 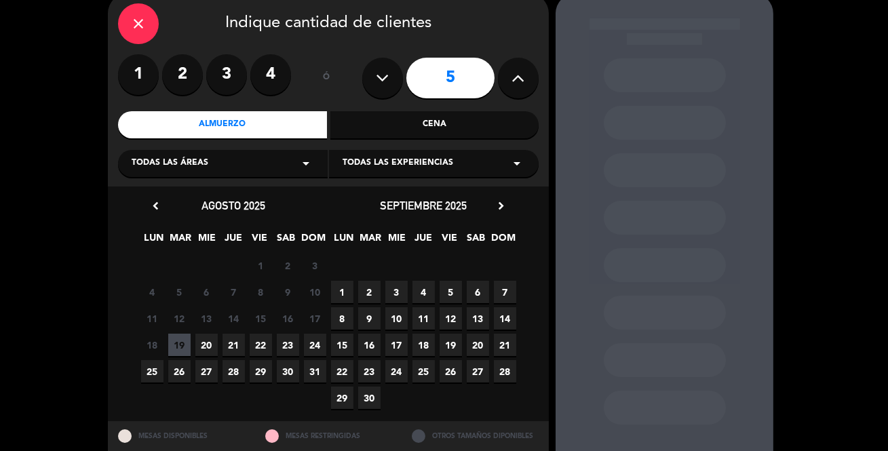 What do you see at coordinates (170, 163) in the screenshot?
I see `span: Todas las áreas` at bounding box center [170, 163].